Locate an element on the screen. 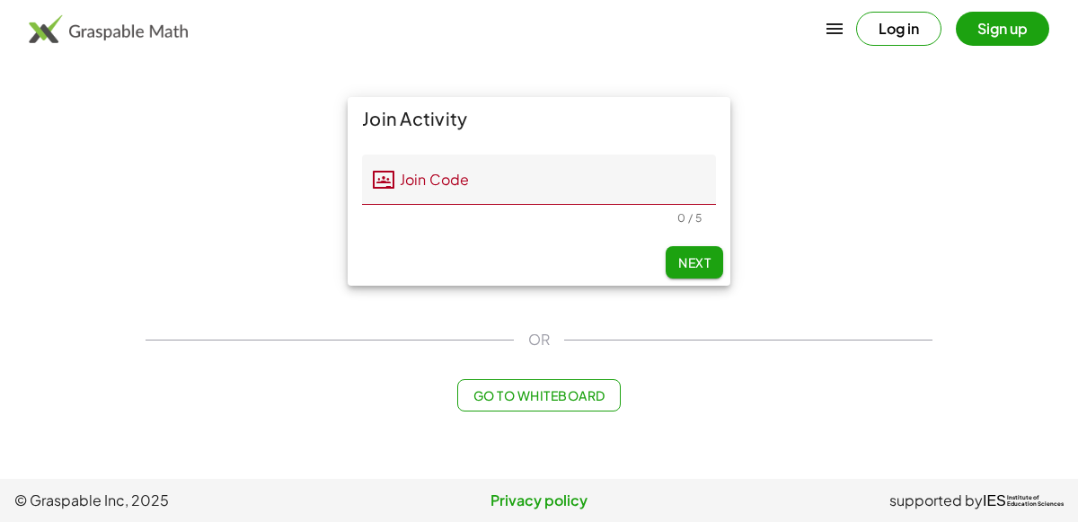 This screenshot has height=522, width=1078. a: Privacy policy is located at coordinates (538, 500).